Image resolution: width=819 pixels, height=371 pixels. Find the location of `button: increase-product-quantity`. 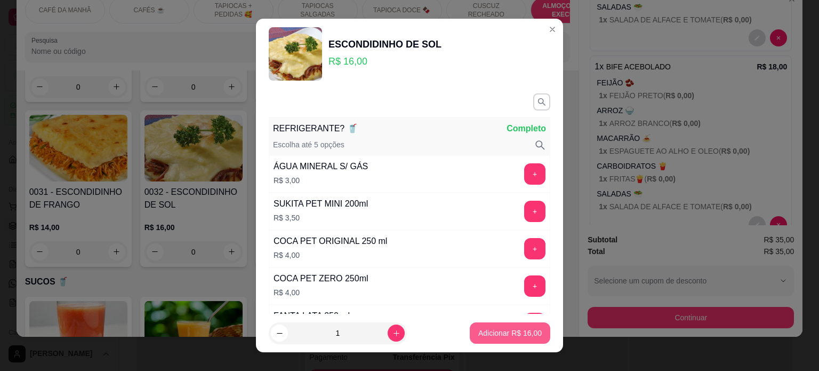

button: increase-product-quantity is located at coordinates (396, 333).